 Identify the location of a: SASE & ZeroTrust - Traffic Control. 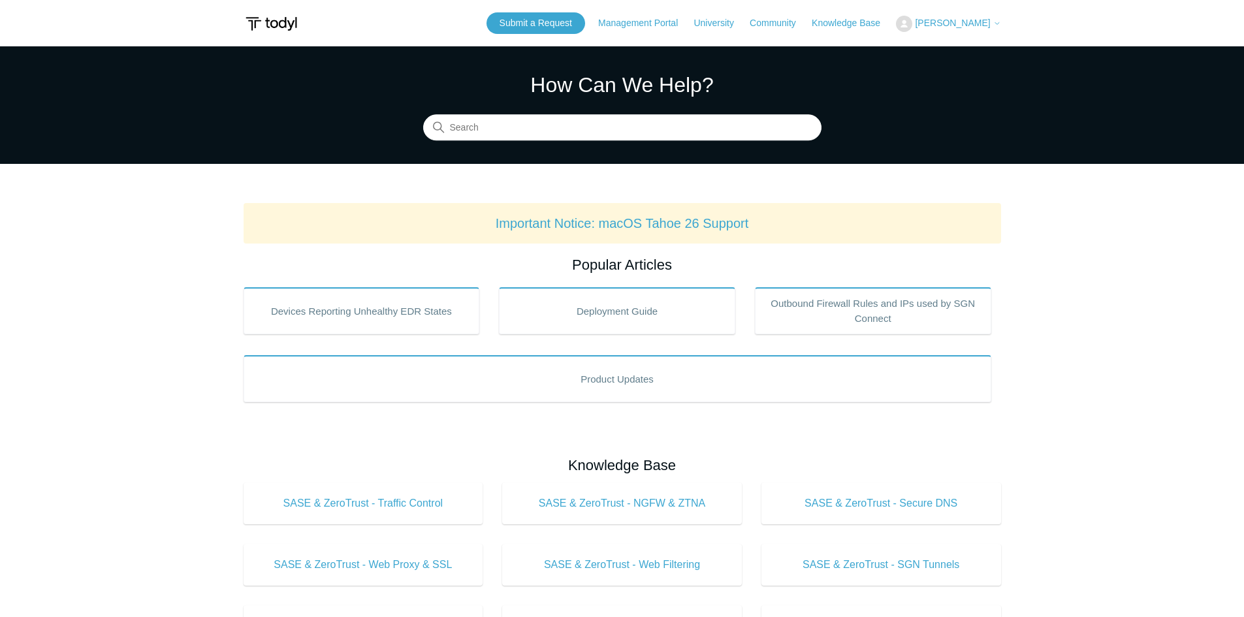
(363, 504).